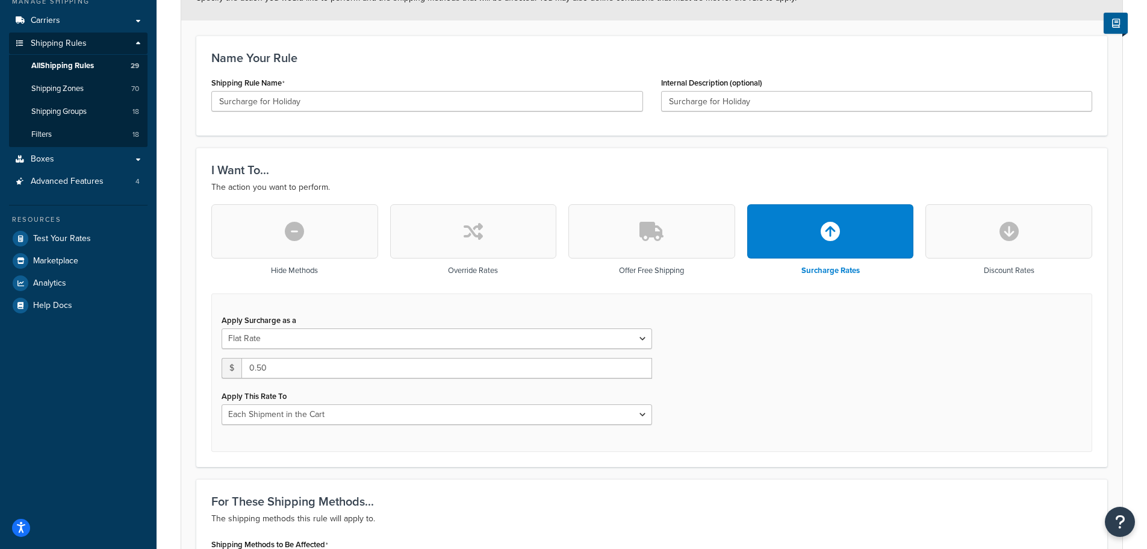 This screenshot has height=549, width=1147. Describe the element at coordinates (62, 238) in the screenshot. I see `span: Test Your Rates` at that location.